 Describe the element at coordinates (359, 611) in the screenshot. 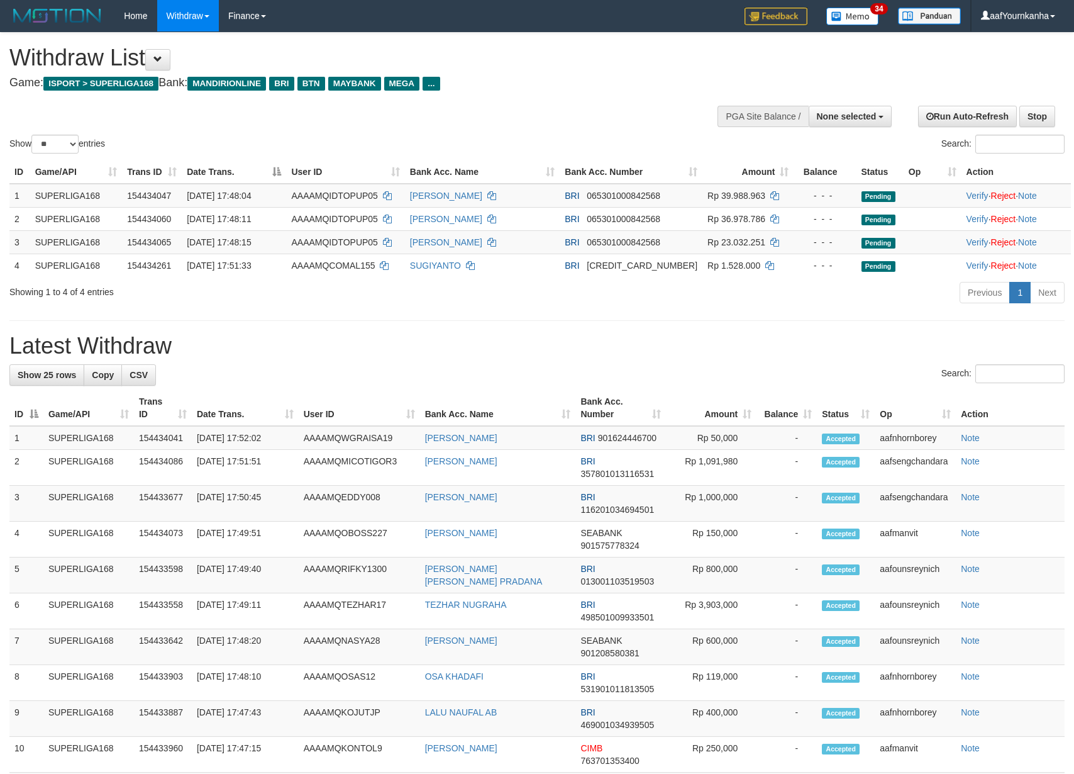

I see `td: AAAAMQTEZHAR17` at that location.